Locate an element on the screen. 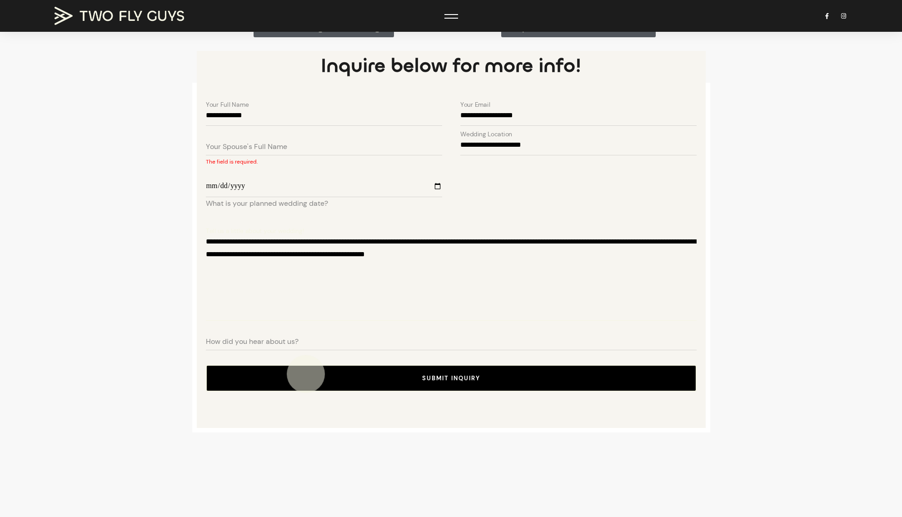 This screenshot has width=902, height=517. a: I'm Planning a Wedding! is located at coordinates (324, 26).